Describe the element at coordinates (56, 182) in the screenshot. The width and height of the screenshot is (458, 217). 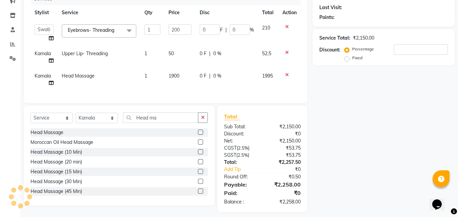
I see `div: Head Massage (30 Min)` at that location.